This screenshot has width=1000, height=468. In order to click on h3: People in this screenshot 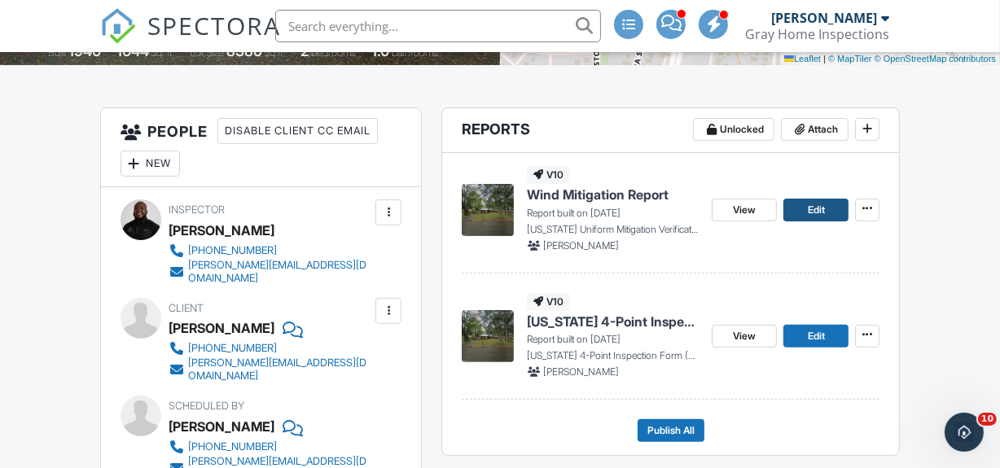, I will do `click(261, 147)`.